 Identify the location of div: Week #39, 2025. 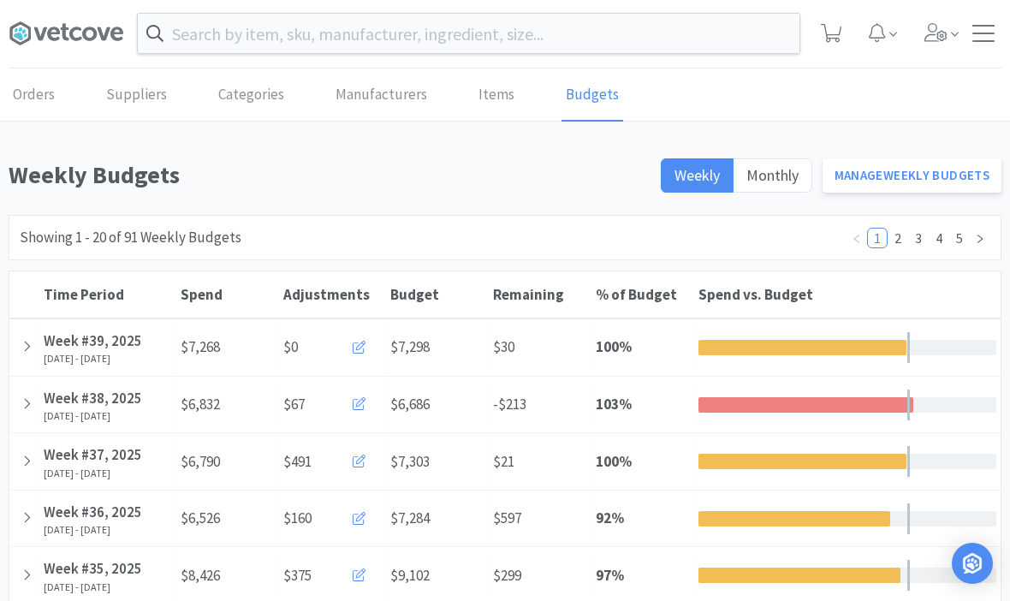
(107, 341).